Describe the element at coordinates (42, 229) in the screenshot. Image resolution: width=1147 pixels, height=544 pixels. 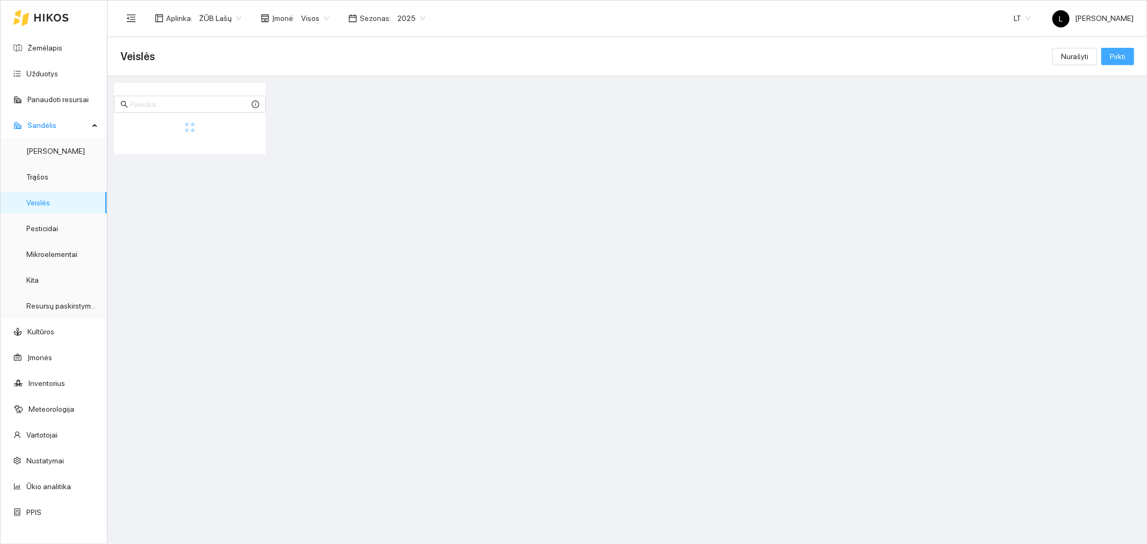
I see `a: Pesticidai` at that location.